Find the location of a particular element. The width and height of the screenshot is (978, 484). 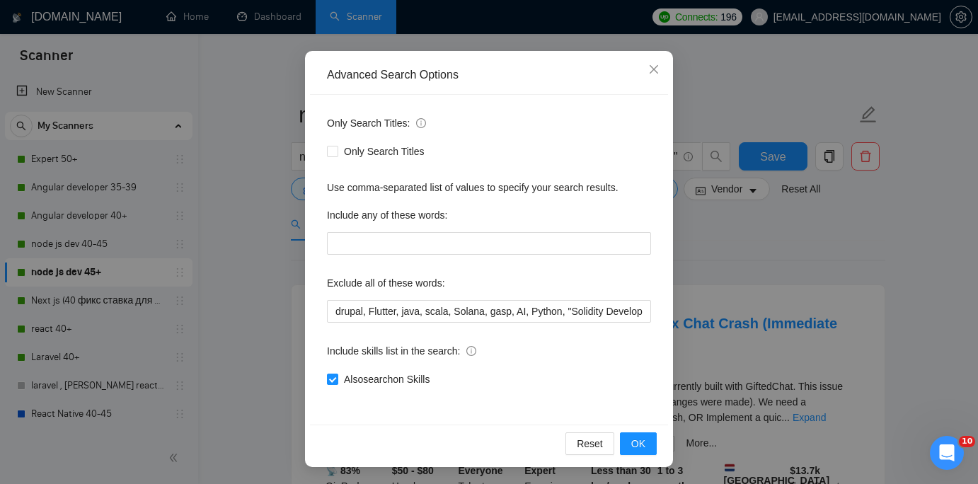

button: OK is located at coordinates (638, 444).